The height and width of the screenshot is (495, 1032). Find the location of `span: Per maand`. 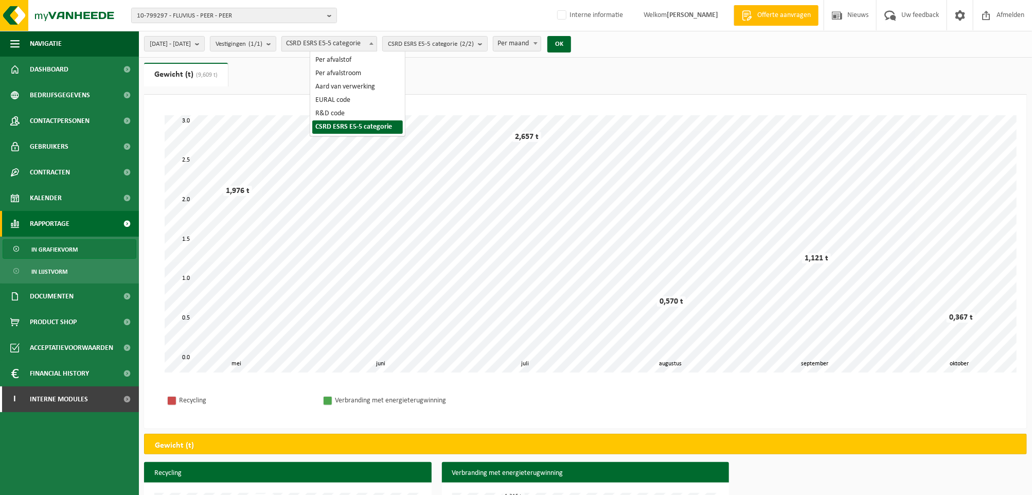

span: Per maand is located at coordinates (517, 44).